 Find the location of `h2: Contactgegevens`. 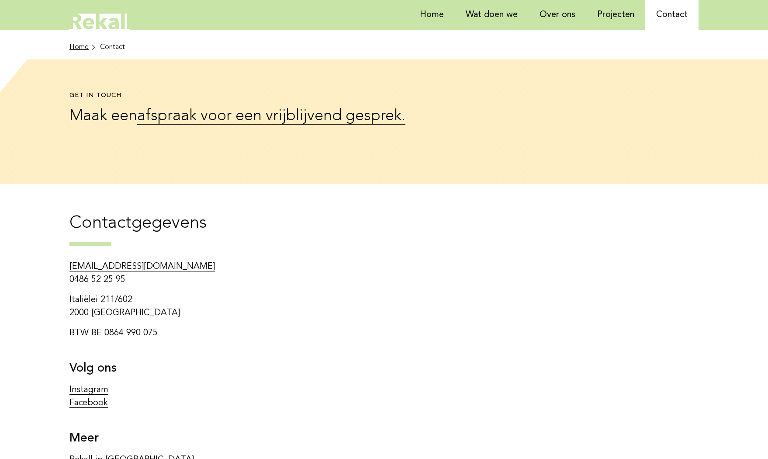

h2: Contactgegevens is located at coordinates (384, 229).